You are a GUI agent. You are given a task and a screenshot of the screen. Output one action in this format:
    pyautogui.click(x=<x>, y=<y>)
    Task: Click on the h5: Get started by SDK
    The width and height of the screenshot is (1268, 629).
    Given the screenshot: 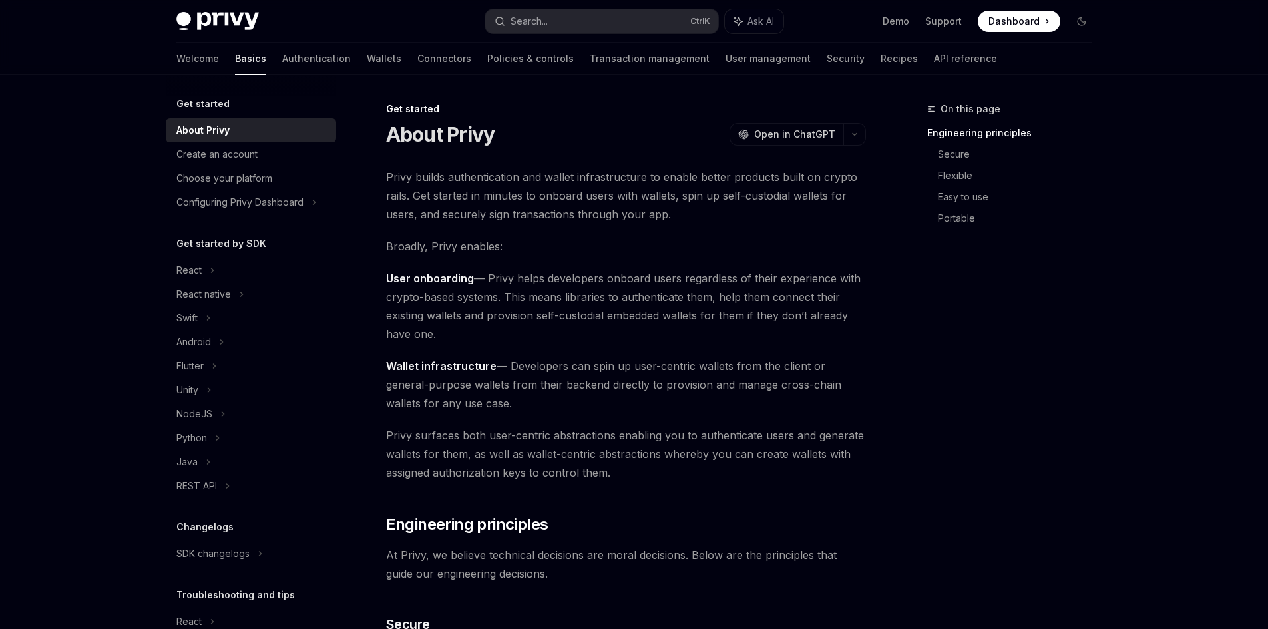 What is the action you would take?
    pyautogui.click(x=221, y=244)
    